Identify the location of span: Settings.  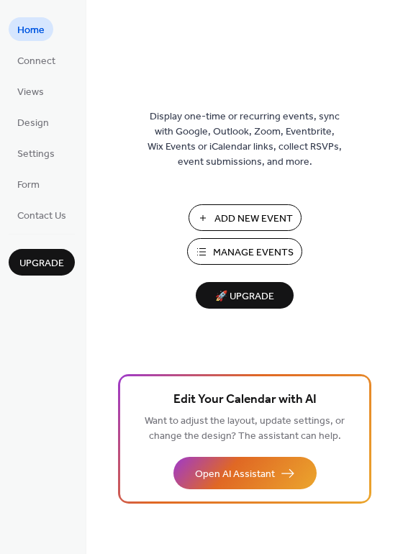
(36, 154).